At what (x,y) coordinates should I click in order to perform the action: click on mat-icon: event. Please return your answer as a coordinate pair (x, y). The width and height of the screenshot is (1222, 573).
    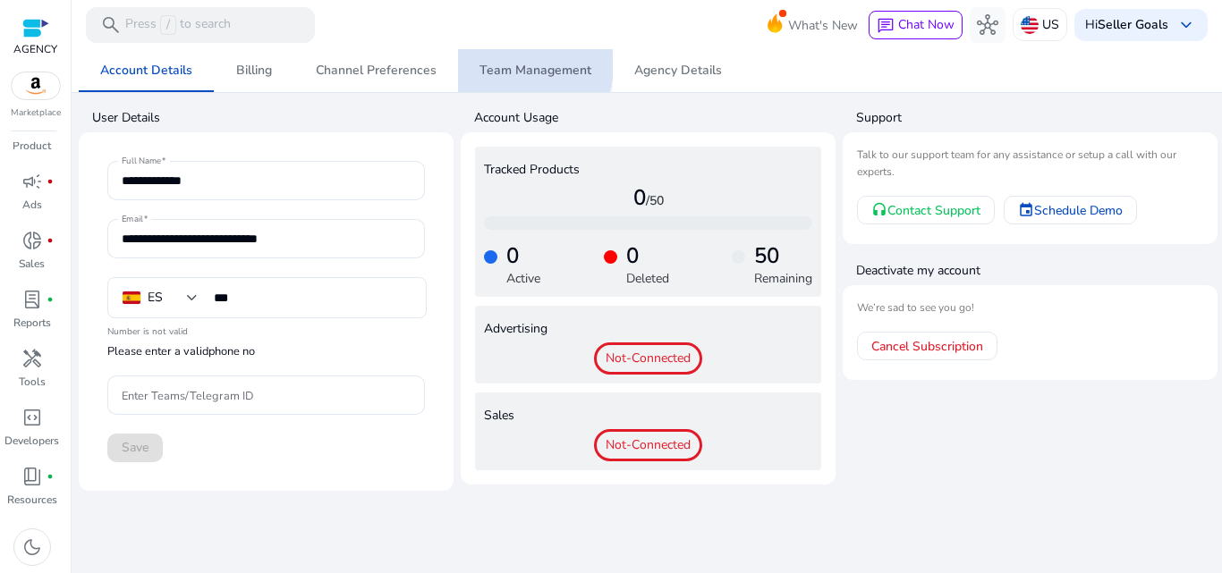
    Looking at the image, I should click on (1026, 210).